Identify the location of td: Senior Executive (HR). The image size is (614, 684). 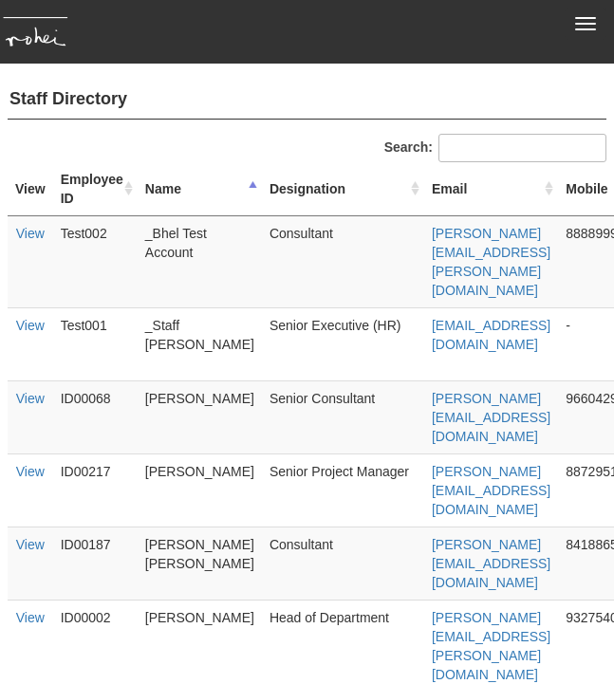
(343, 343).